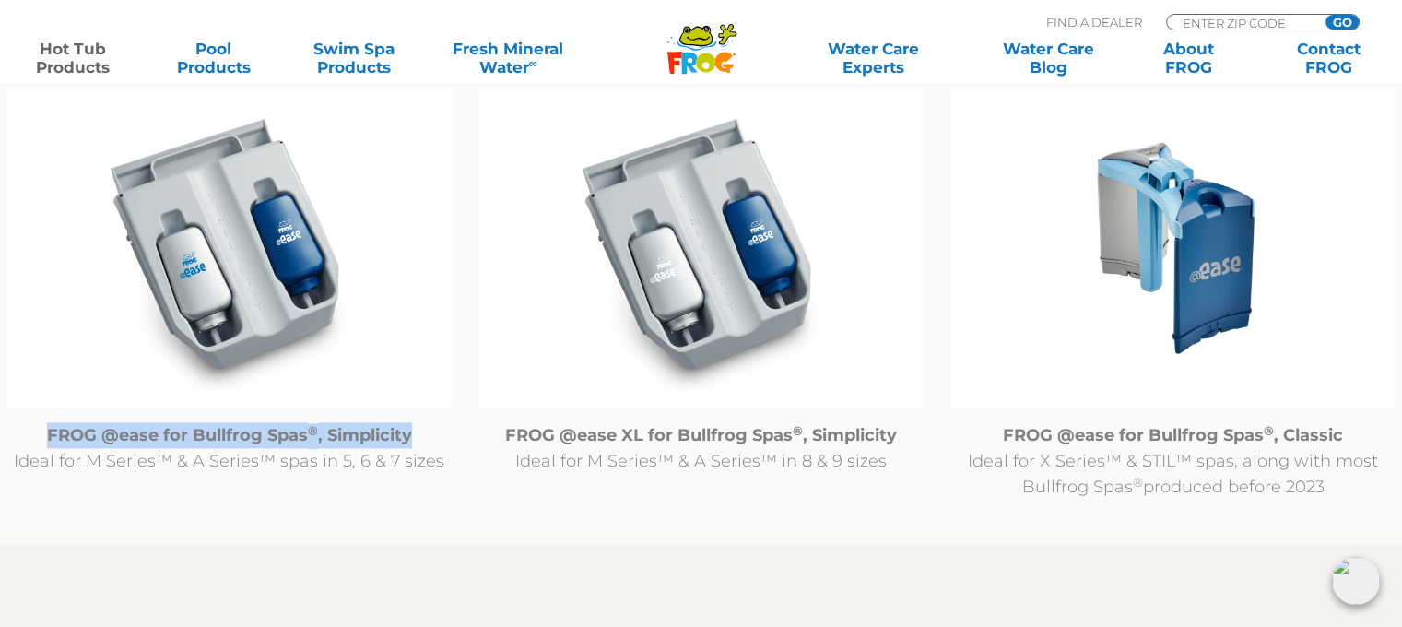 The width and height of the screenshot is (1402, 627). Describe the element at coordinates (1188, 58) in the screenshot. I see `a: AboutFROG` at that location.